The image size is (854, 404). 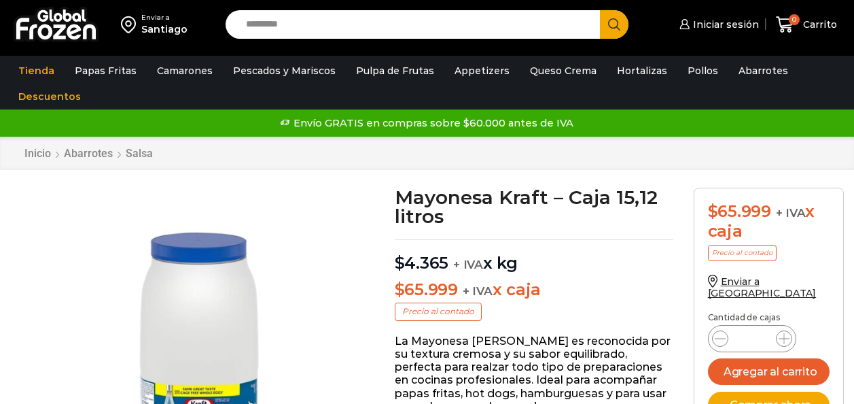 What do you see at coordinates (50, 96) in the screenshot?
I see `a: Descuentos` at bounding box center [50, 96].